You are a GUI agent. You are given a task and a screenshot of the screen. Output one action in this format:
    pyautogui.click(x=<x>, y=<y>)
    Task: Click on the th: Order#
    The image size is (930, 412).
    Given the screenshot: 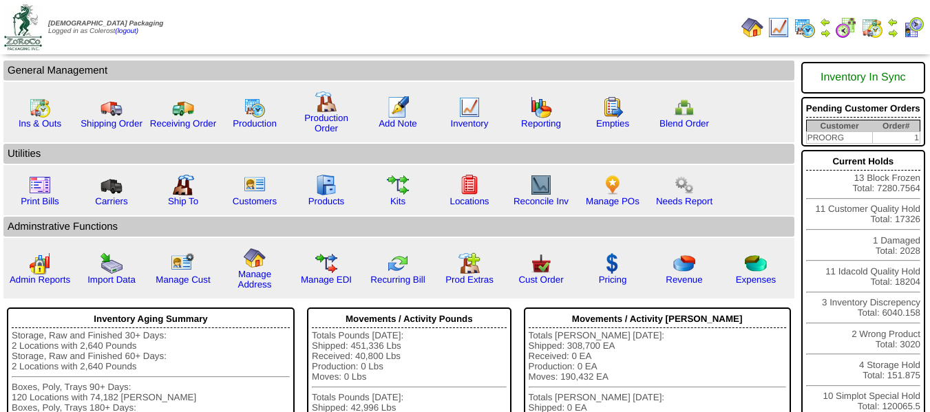 What is the action you would take?
    pyautogui.click(x=896, y=126)
    